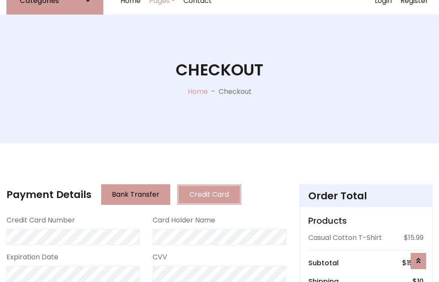 Image resolution: width=439 pixels, height=282 pixels. Describe the element at coordinates (415, 263) in the screenshot. I see `span: 15.99` at that location.